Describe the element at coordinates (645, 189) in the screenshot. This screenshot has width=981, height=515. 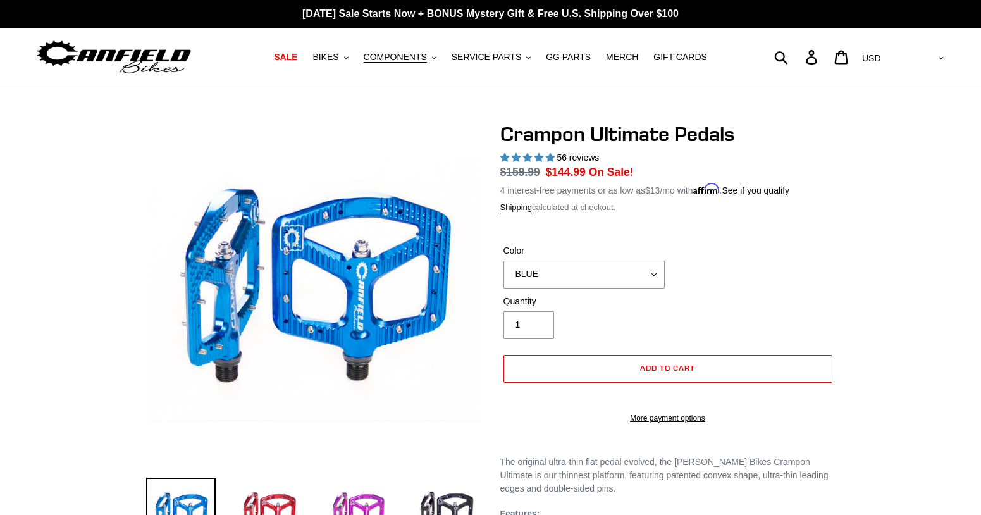
I see `p: 4 interest-free payments or as low as /mo with .` at that location.